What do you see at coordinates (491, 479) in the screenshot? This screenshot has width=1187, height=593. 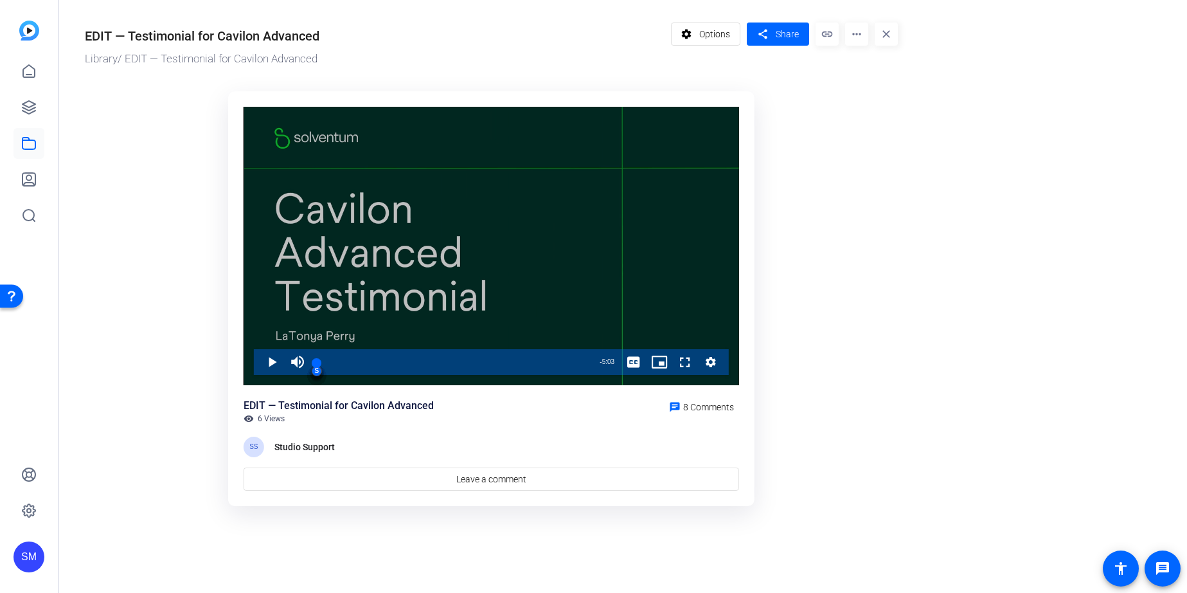 I see `a: Leave a comment` at bounding box center [491, 479].